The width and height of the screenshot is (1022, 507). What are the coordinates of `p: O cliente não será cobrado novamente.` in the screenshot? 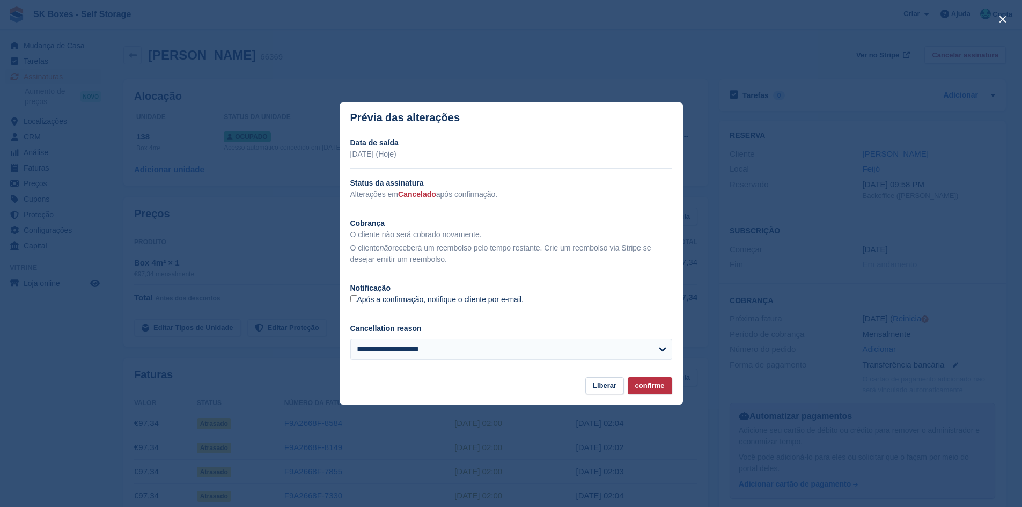 It's located at (511, 234).